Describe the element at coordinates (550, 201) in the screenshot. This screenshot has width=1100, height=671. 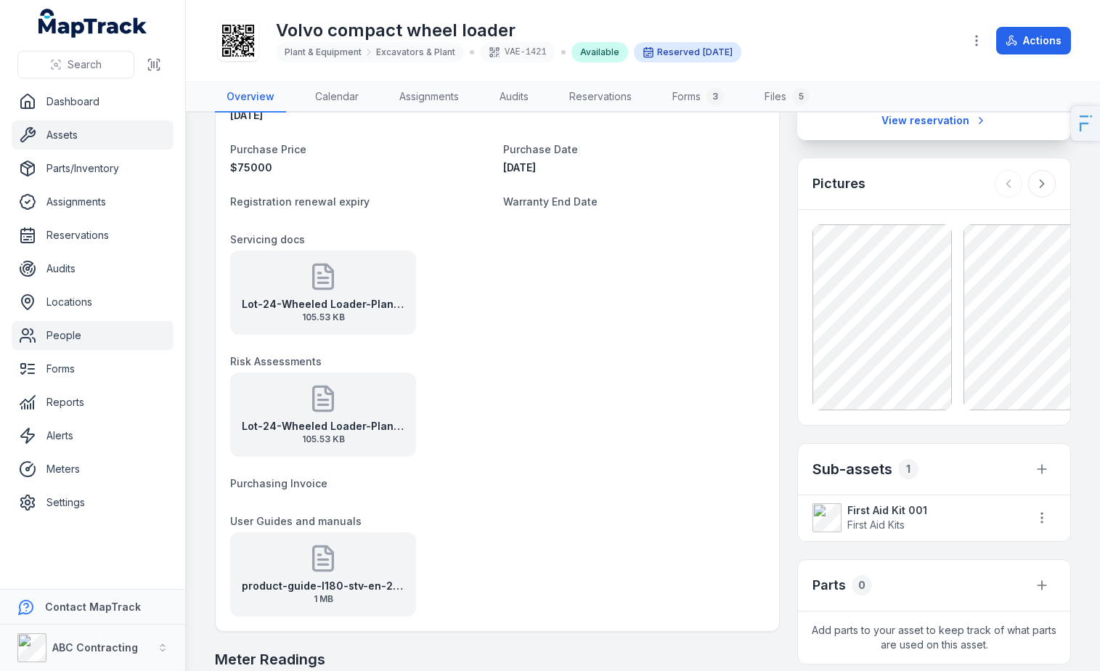
I see `span: Warranty End Date` at that location.